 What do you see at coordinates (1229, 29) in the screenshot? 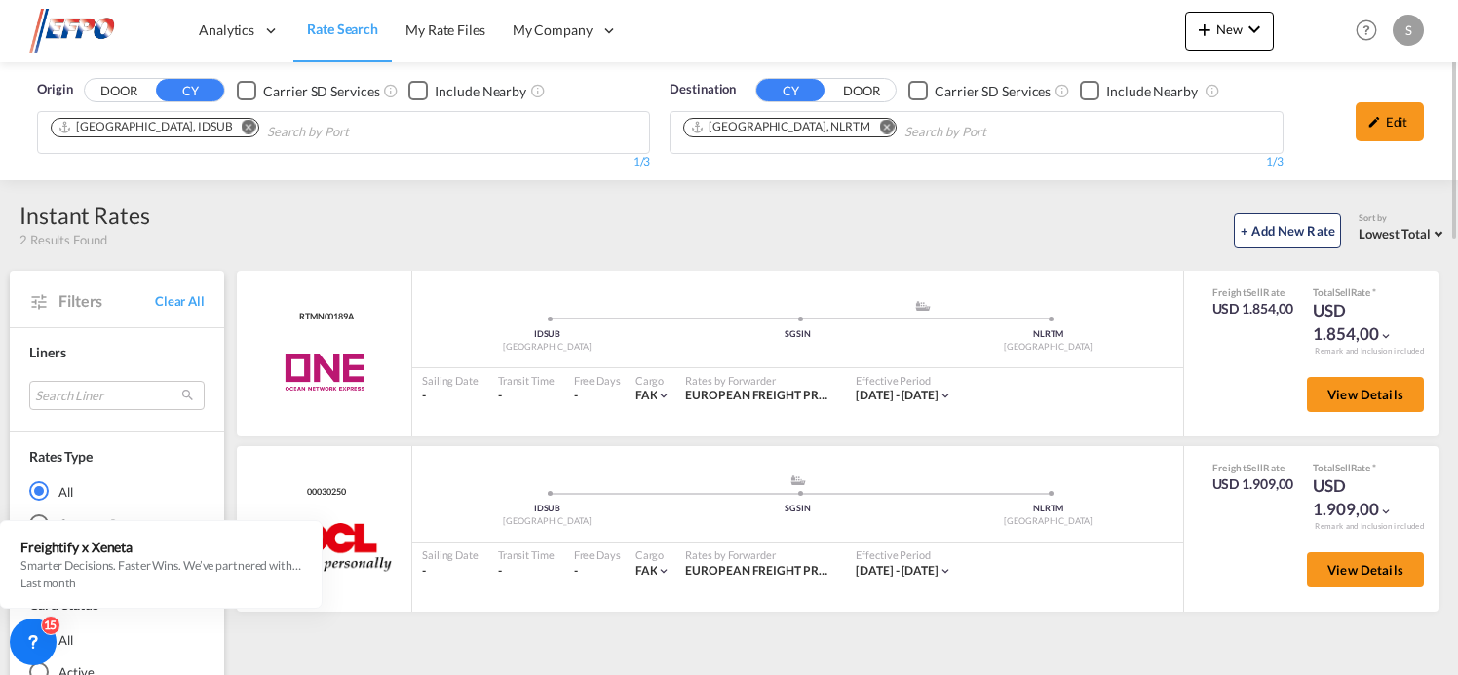
I see `span: New` at bounding box center [1229, 29].